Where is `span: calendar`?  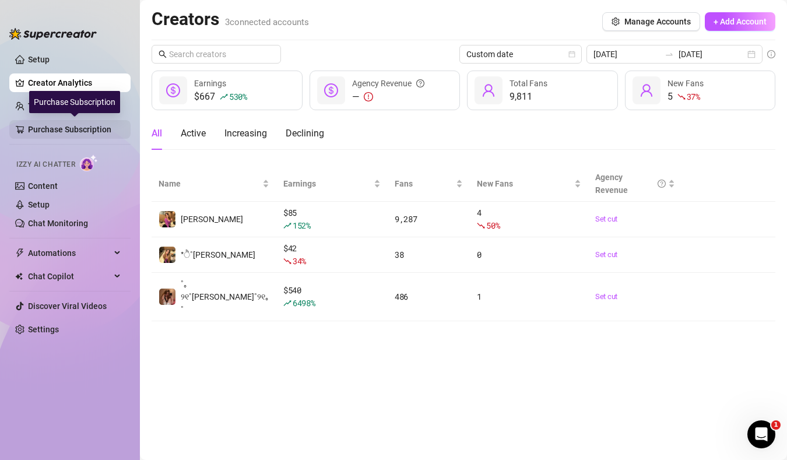 span: calendar is located at coordinates (572, 54).